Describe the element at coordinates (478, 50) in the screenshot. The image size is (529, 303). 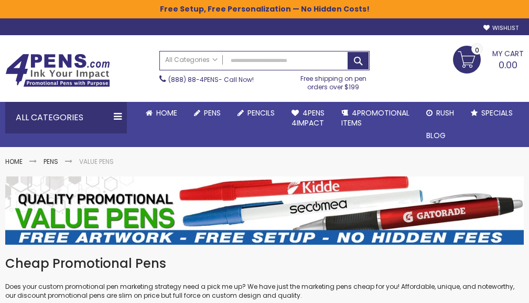
I see `span: 0` at that location.